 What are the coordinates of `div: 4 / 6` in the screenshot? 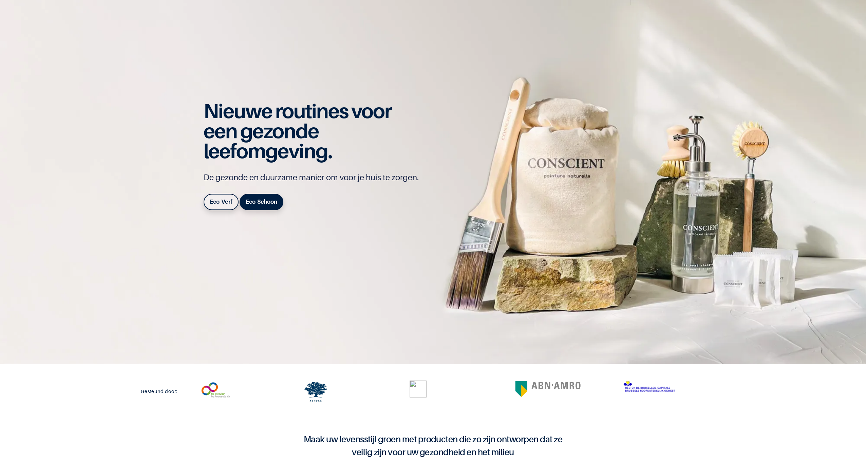 It's located at (455, 389).